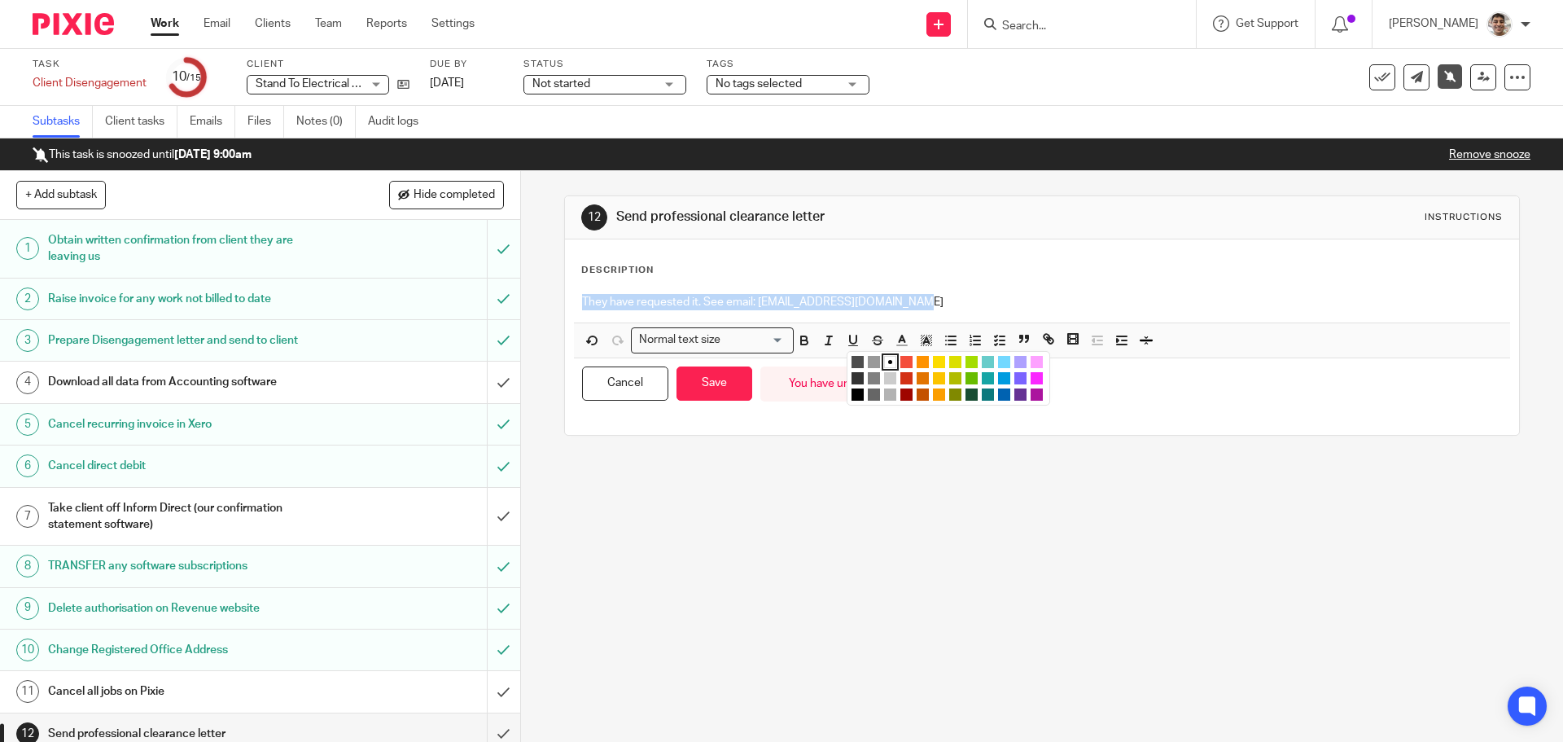 This screenshot has height=742, width=1563. What do you see at coordinates (955, 378) in the screenshot?
I see `li: color:#B0BC00` at bounding box center [955, 378].